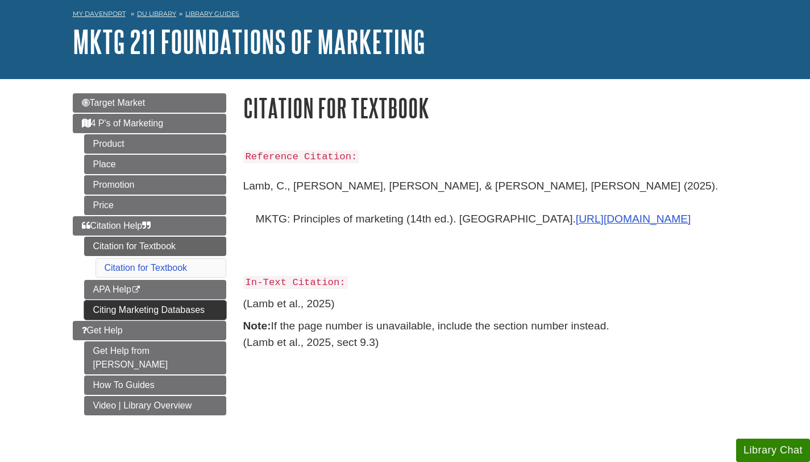  Describe the element at coordinates (155, 385) in the screenshot. I see `a: How To Guides` at that location.